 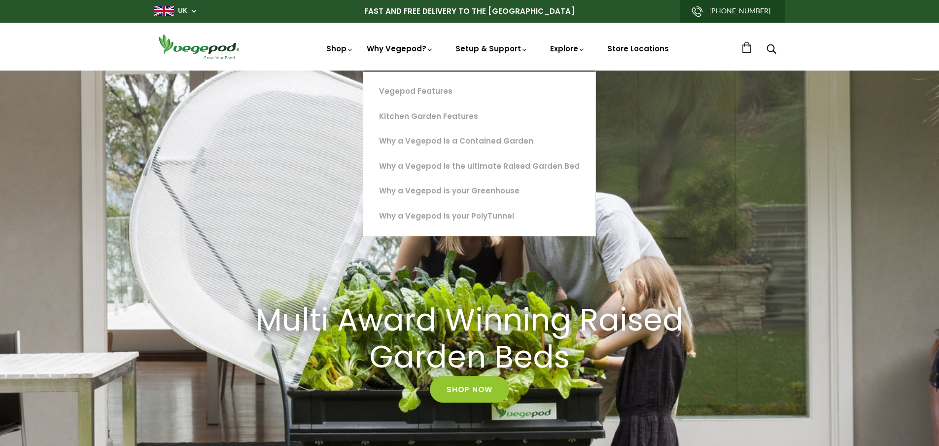 I want to click on a: Explore, so click(x=568, y=48).